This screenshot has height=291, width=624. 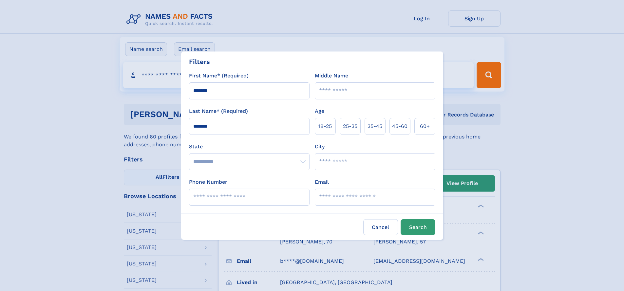 What do you see at coordinates (219, 111) in the screenshot?
I see `label: Last Name* (Required)` at bounding box center [219, 111].